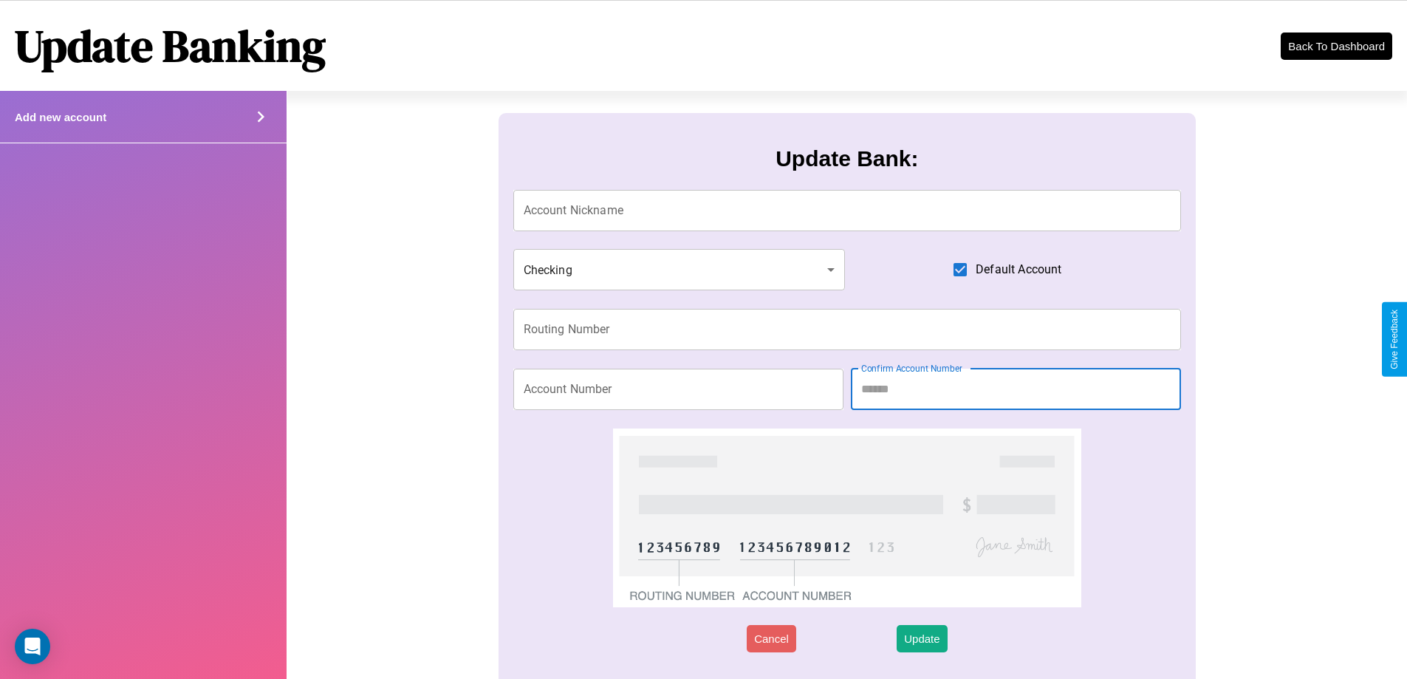 This screenshot has width=1407, height=679. I want to click on div: Give Feedback, so click(1394, 339).